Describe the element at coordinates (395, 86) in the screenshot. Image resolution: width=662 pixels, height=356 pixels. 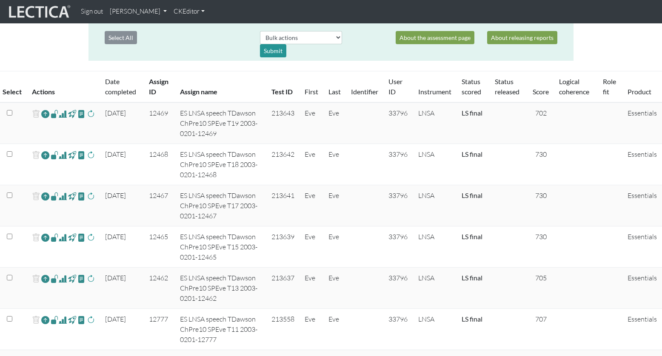
I see `a: User ID` at that location.